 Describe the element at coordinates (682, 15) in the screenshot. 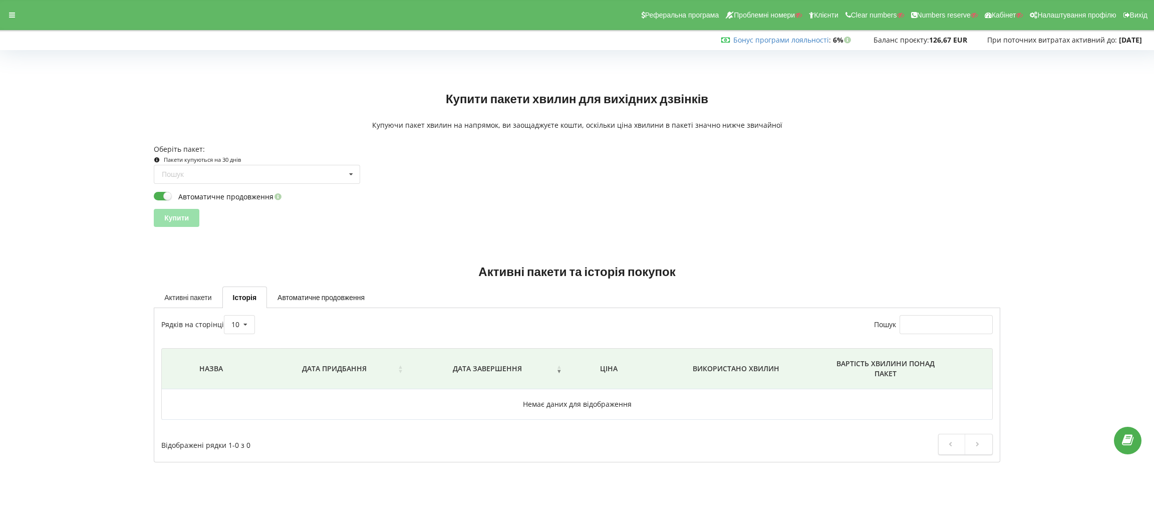

I see `span: Реферальна програма` at that location.